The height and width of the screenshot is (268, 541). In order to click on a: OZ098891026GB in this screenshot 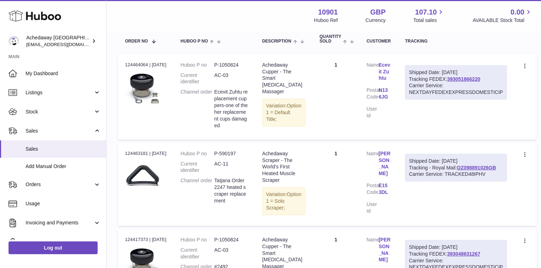, I will do `click(476, 168)`.